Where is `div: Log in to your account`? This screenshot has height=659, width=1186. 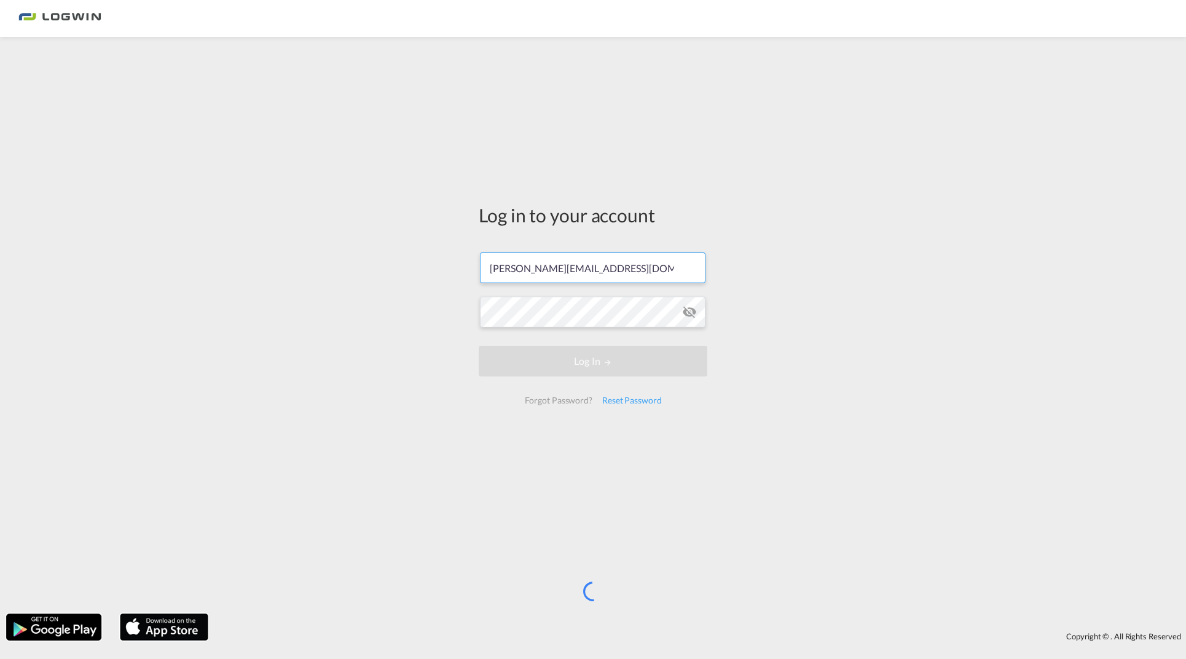 div: Log in to your account is located at coordinates (593, 215).